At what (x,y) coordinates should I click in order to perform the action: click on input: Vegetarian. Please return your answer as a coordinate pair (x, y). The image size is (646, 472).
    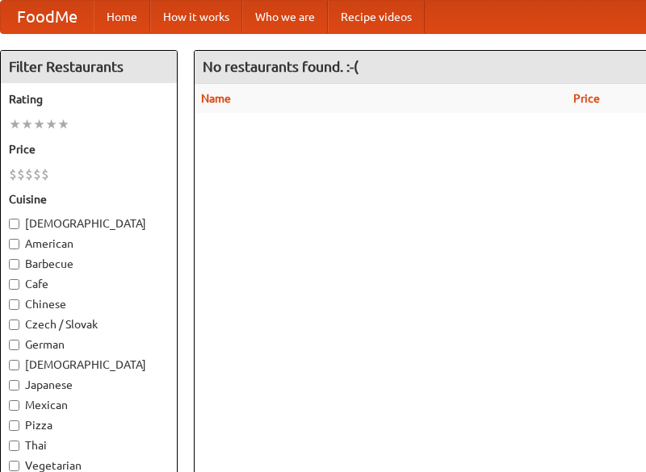
    Looking at the image, I should click on (14, 466).